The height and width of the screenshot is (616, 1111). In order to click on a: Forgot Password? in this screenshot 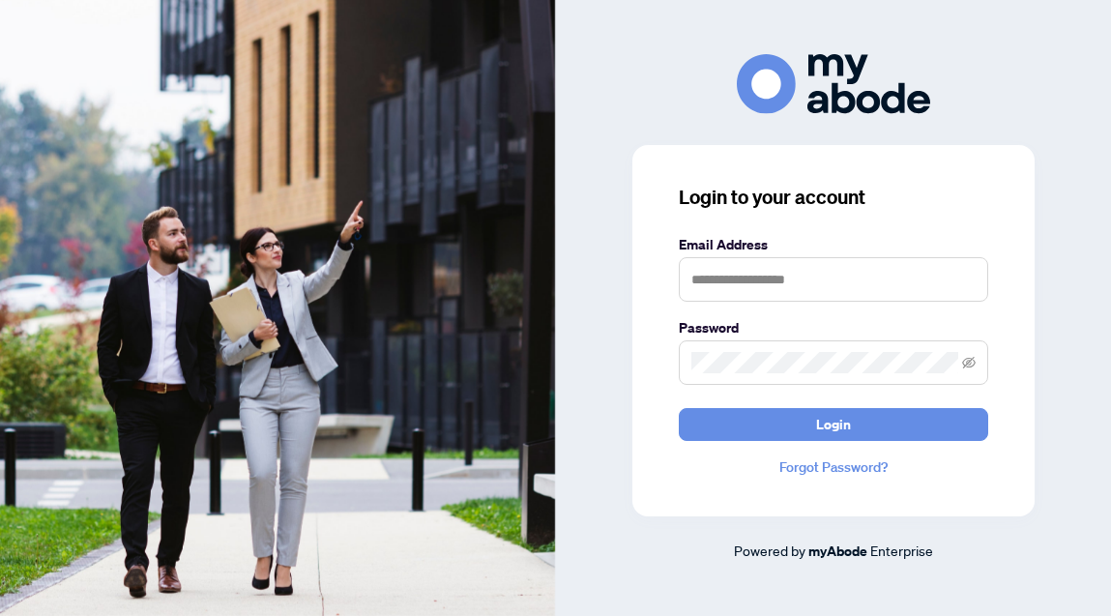, I will do `click(833, 467)`.